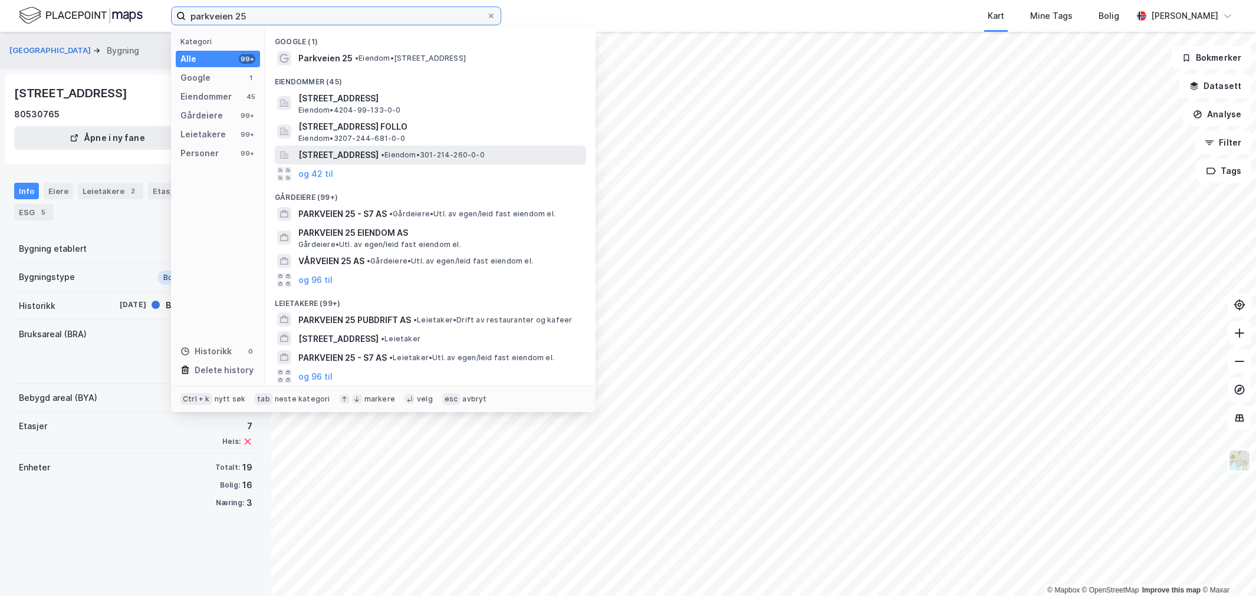 Image resolution: width=1256 pixels, height=596 pixels. Describe the element at coordinates (43, 212) in the screenshot. I see `div: 5` at that location.